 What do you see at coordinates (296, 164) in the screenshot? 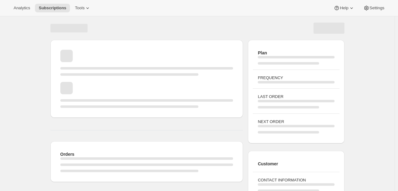
I see `h2: Customer` at bounding box center [296, 164].